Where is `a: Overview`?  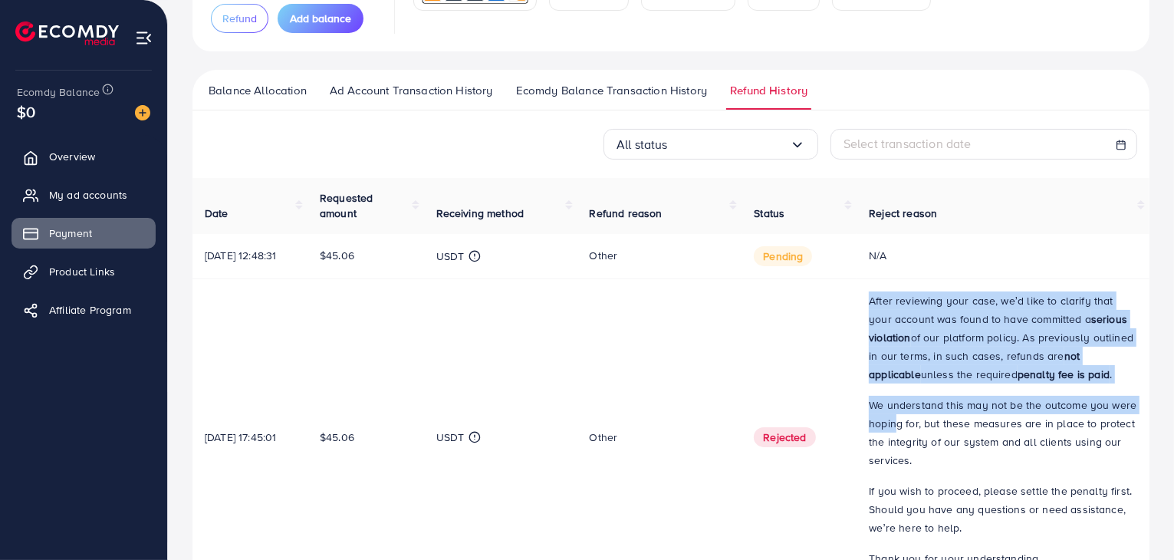
a: Overview is located at coordinates (84, 156).